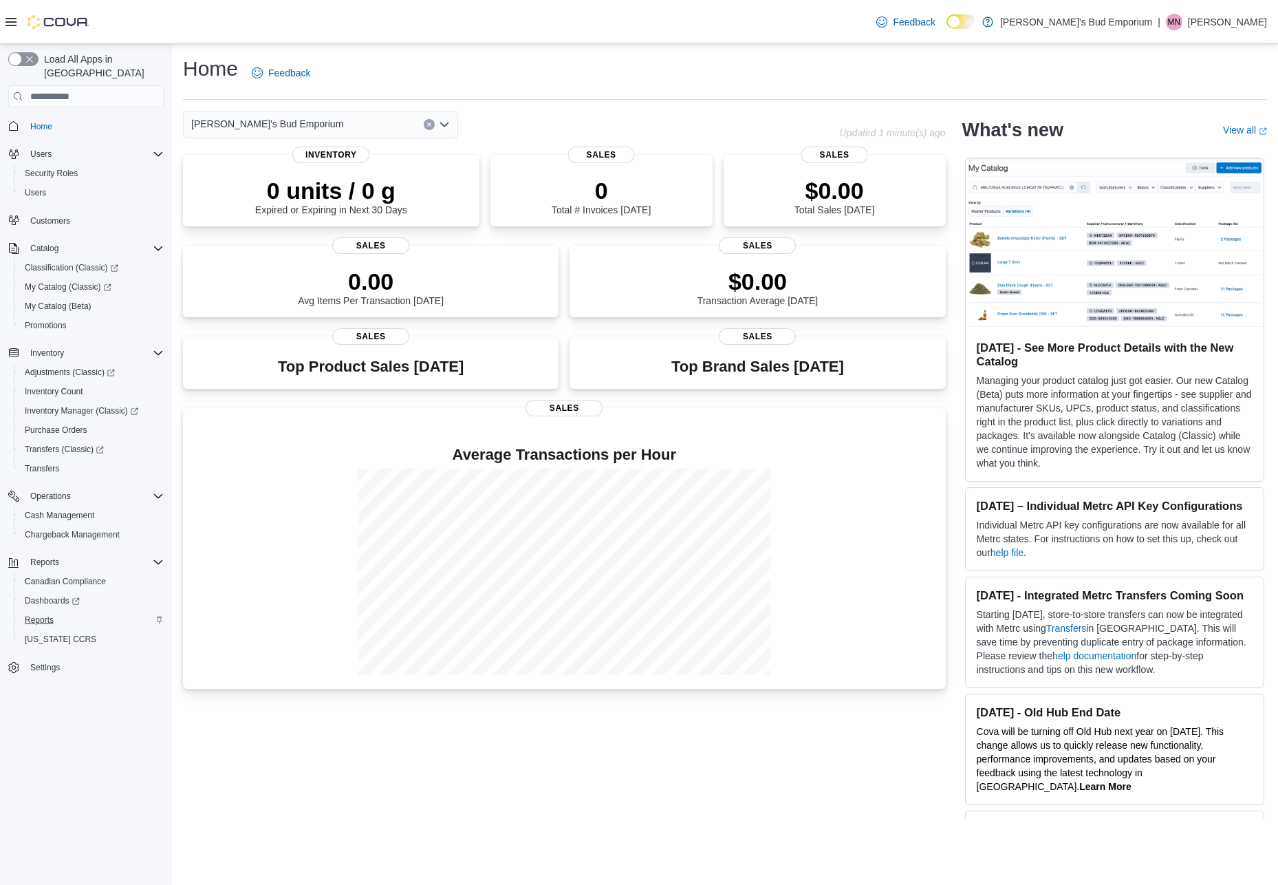 This screenshot has width=1278, height=885. What do you see at coordinates (35, 193) in the screenshot?
I see `a: Users` at bounding box center [35, 193].